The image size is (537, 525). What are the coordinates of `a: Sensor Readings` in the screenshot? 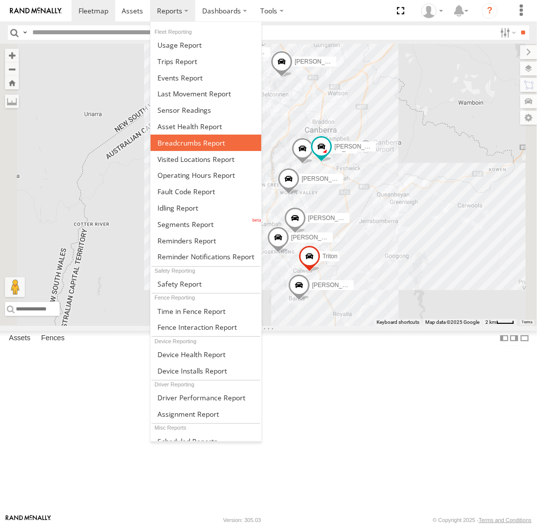 It's located at (206, 110).